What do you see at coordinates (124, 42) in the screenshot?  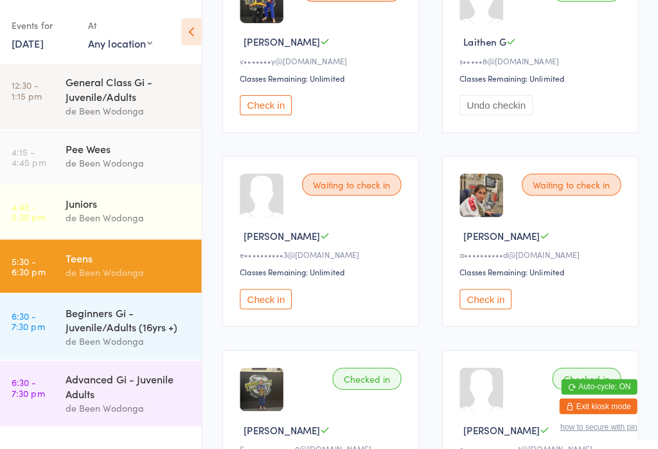 I see `div: Any location` at bounding box center [124, 42].